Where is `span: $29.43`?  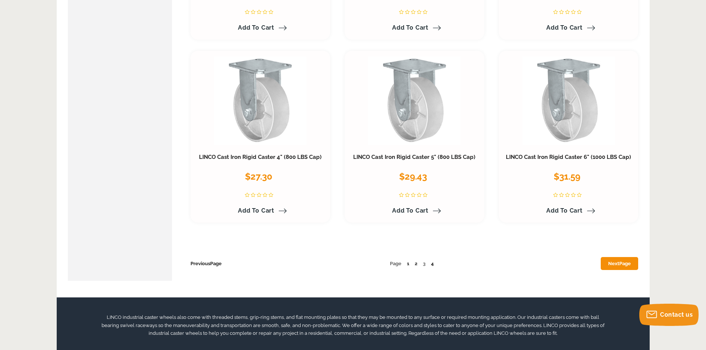
span: $29.43 is located at coordinates (413, 177).